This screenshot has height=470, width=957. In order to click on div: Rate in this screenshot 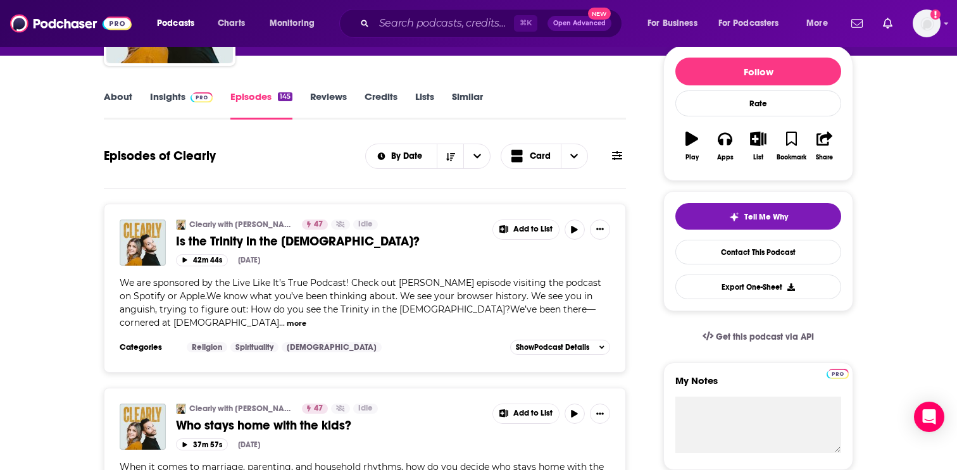, I will do `click(759, 103)`.